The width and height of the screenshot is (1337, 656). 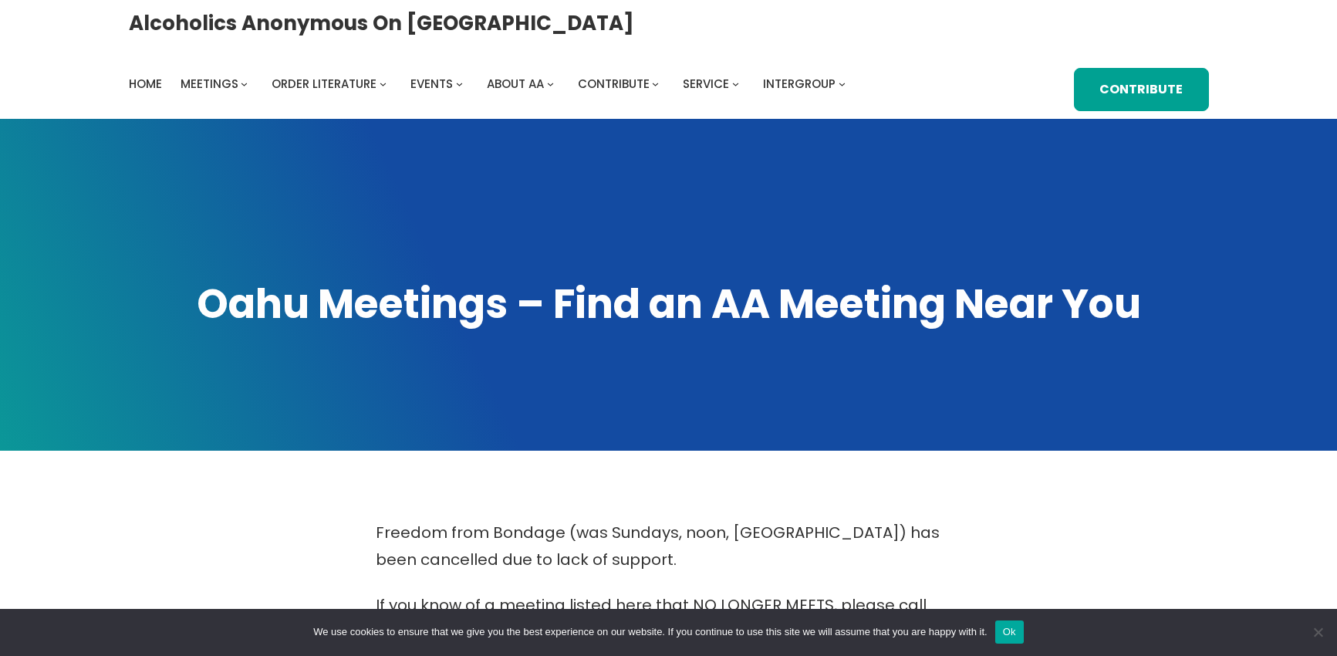 What do you see at coordinates (842, 83) in the screenshot?
I see `button: Intergroup submenu` at bounding box center [842, 83].